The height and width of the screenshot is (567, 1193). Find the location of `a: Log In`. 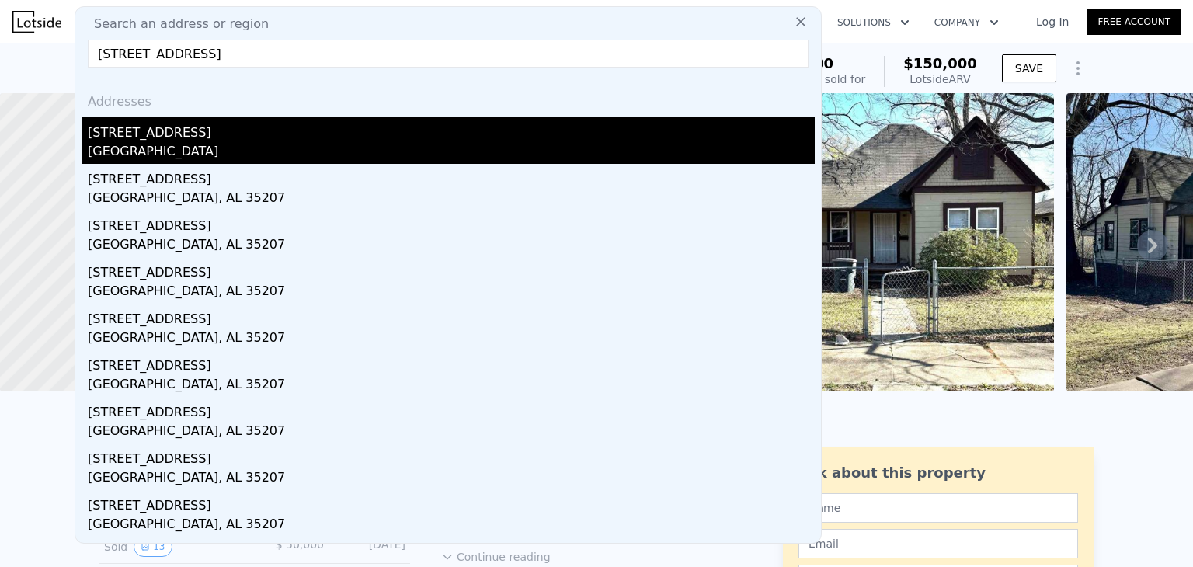

a: Log In is located at coordinates (1053, 22).